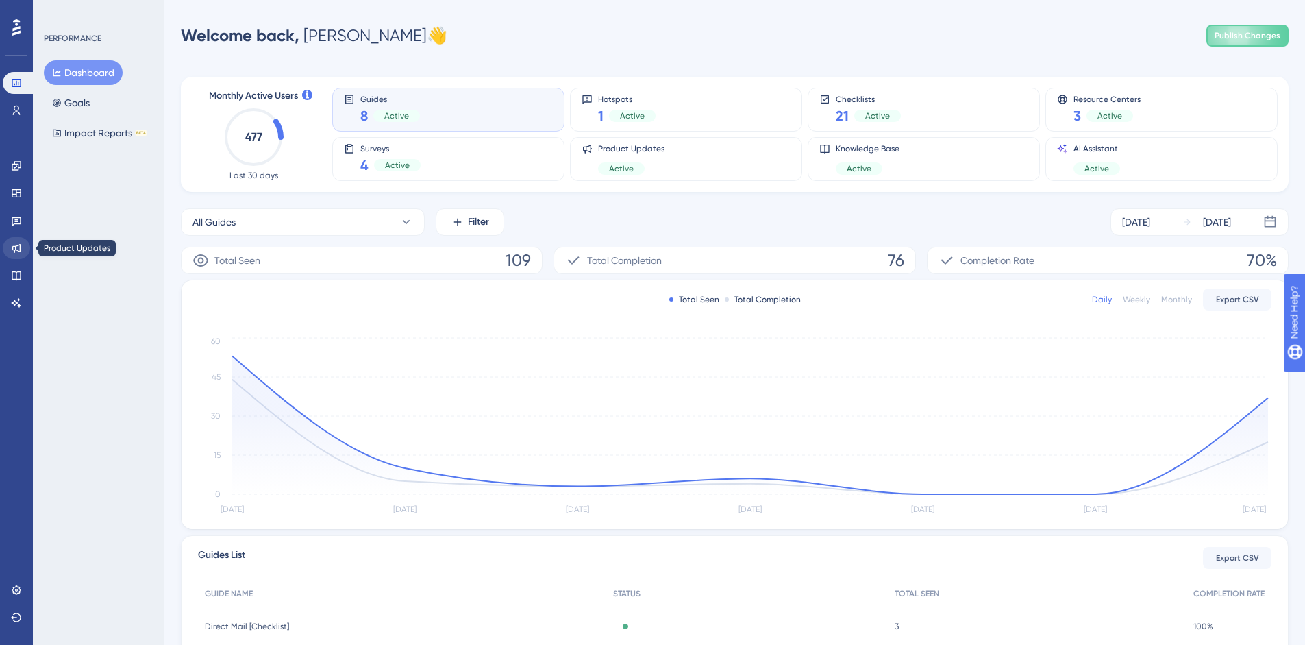 The image size is (1305, 645). Describe the element at coordinates (247, 626) in the screenshot. I see `span: Direct Mail [Checklist]` at that location.